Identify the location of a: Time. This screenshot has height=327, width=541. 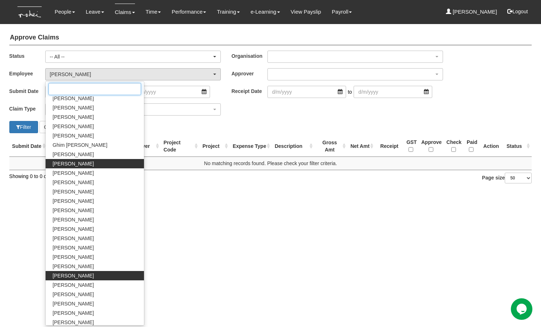
(153, 12).